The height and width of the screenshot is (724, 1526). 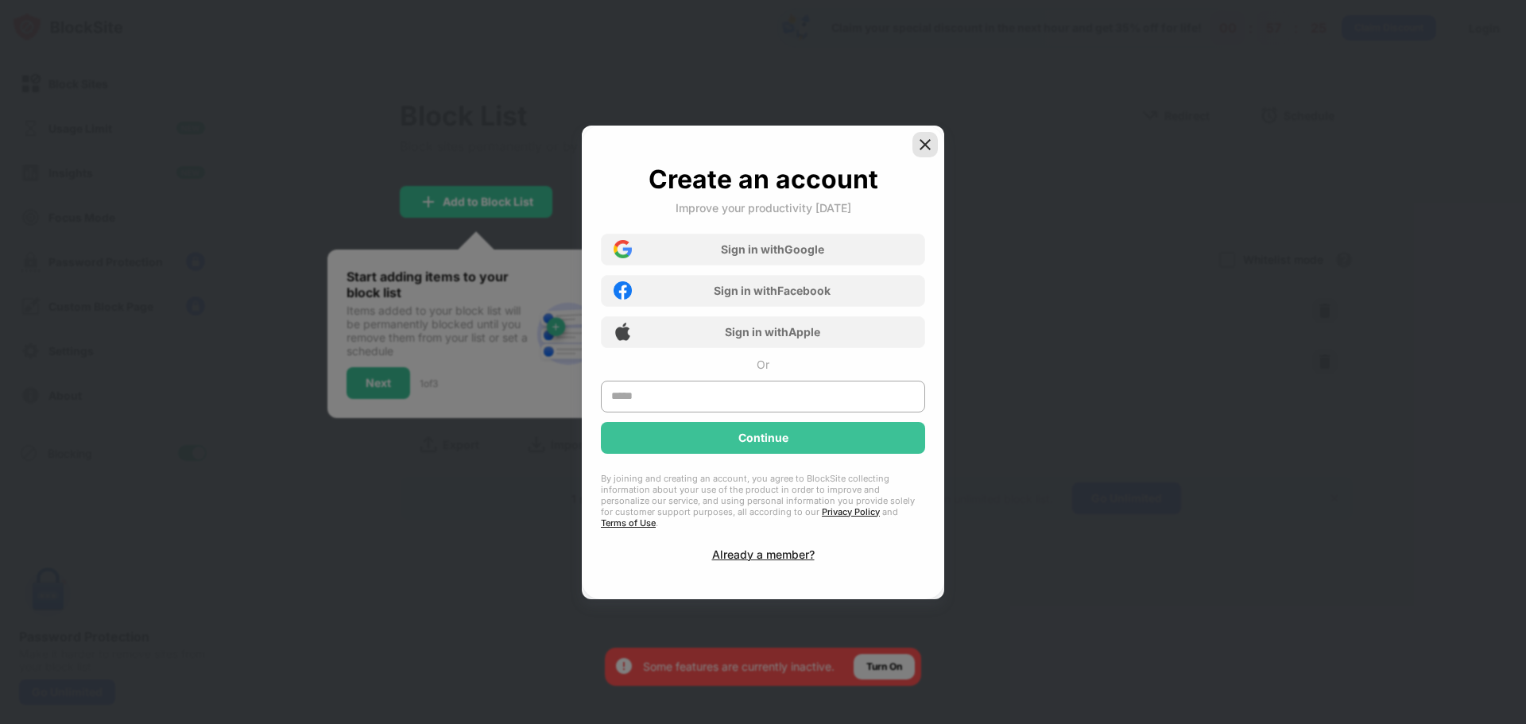 What do you see at coordinates (763, 438) in the screenshot?
I see `div: Continue` at bounding box center [763, 438].